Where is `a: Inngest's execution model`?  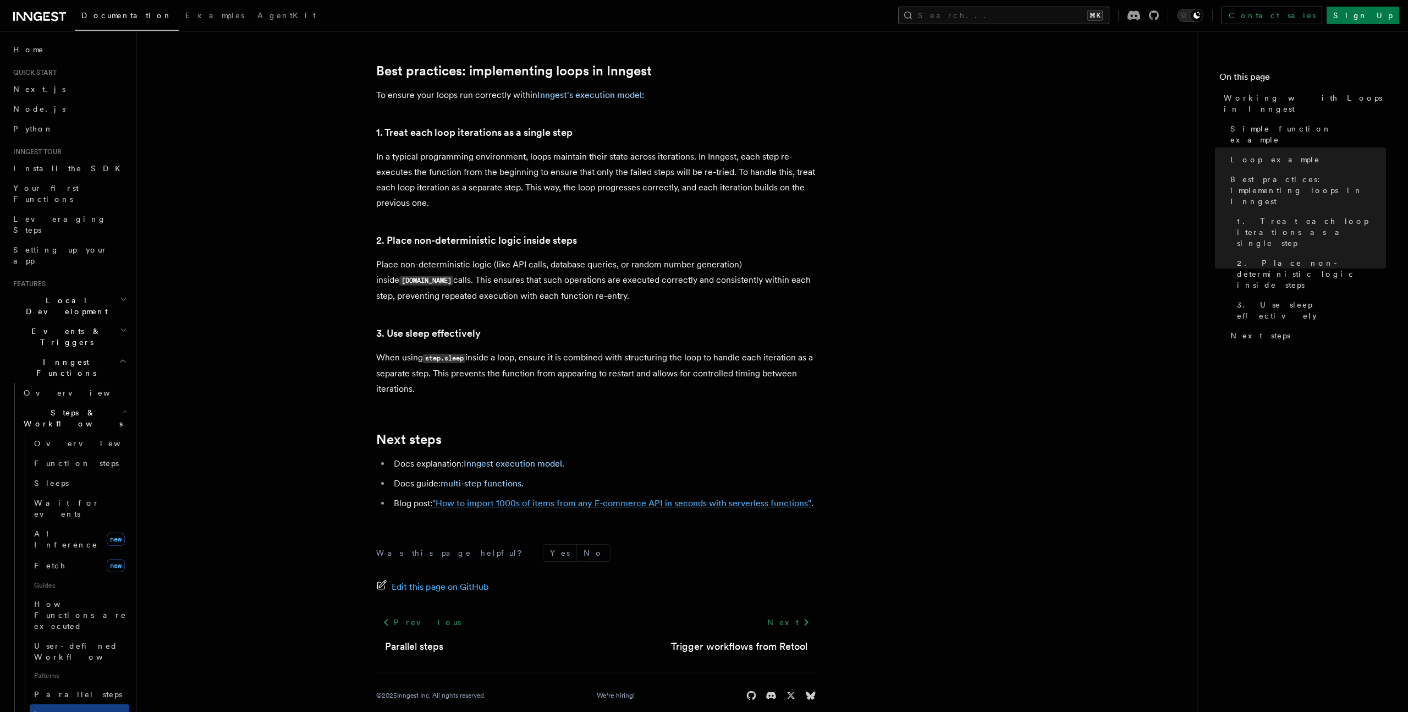 a: Inngest's execution model is located at coordinates (590, 95).